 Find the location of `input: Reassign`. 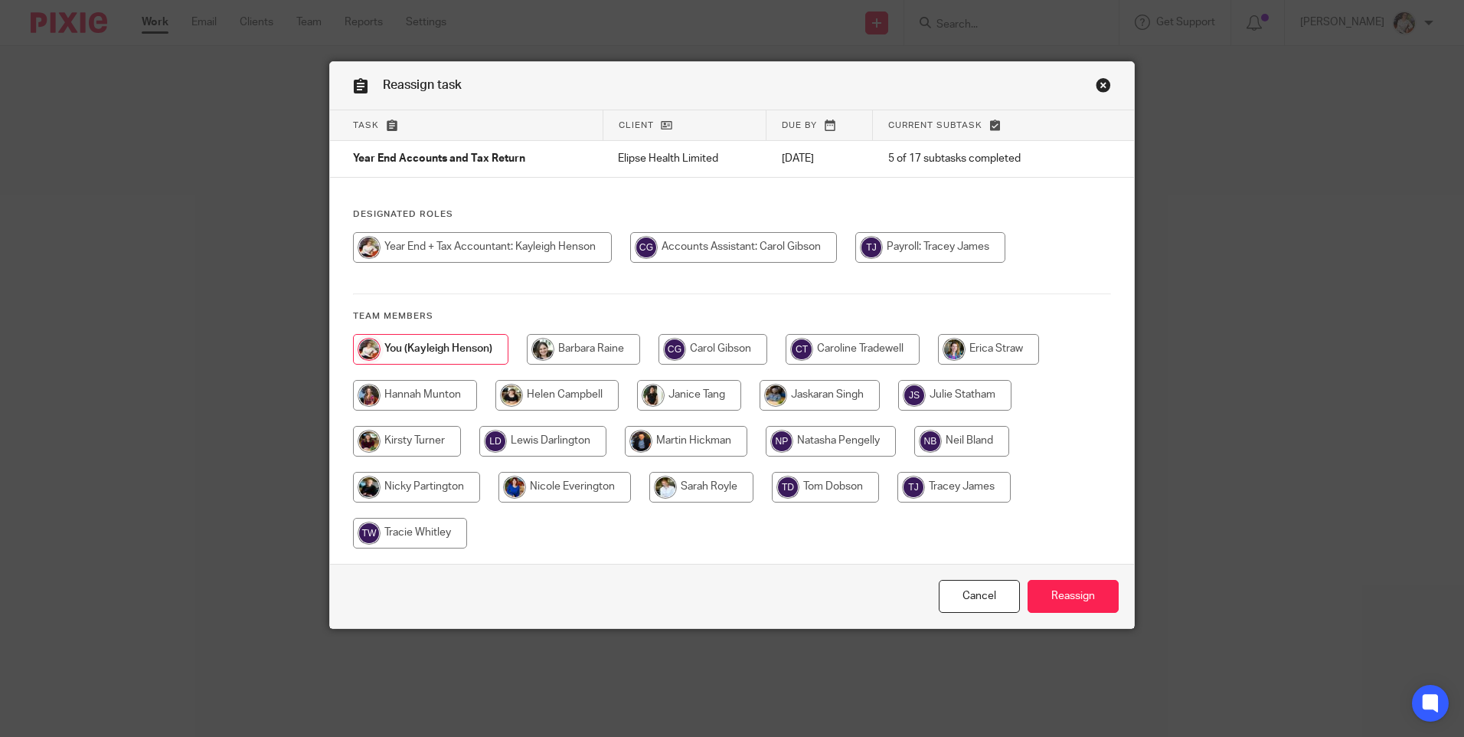

input: Reassign is located at coordinates (1073, 596).